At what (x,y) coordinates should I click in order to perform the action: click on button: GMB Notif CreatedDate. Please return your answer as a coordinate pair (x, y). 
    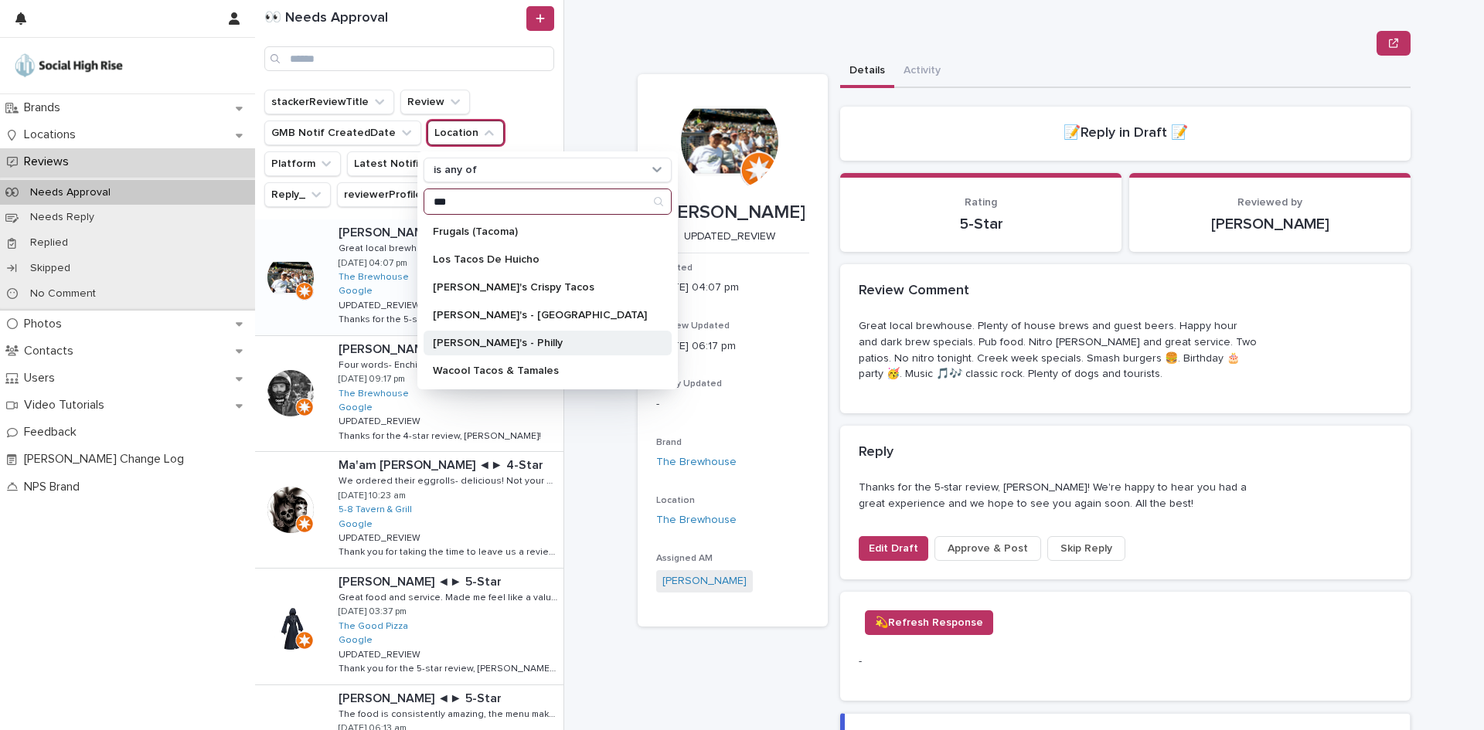
    Looking at the image, I should click on (342, 133).